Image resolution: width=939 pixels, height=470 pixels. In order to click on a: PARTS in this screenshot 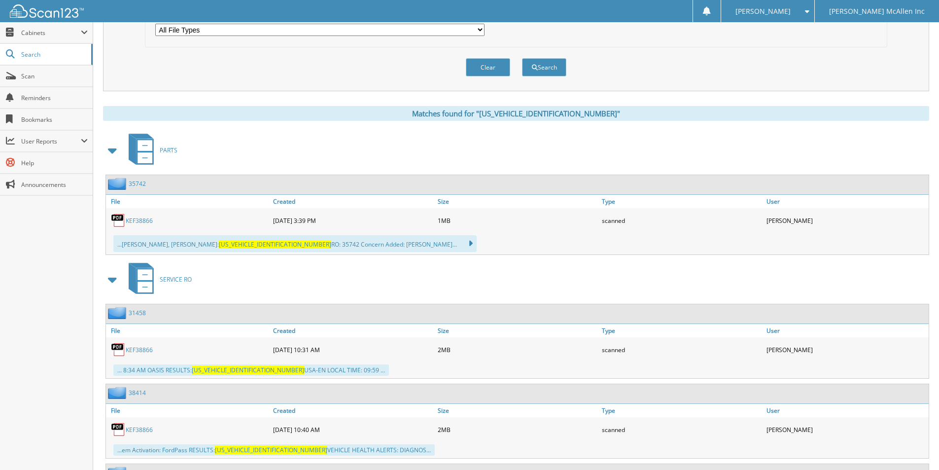, I will do `click(150, 150)`.